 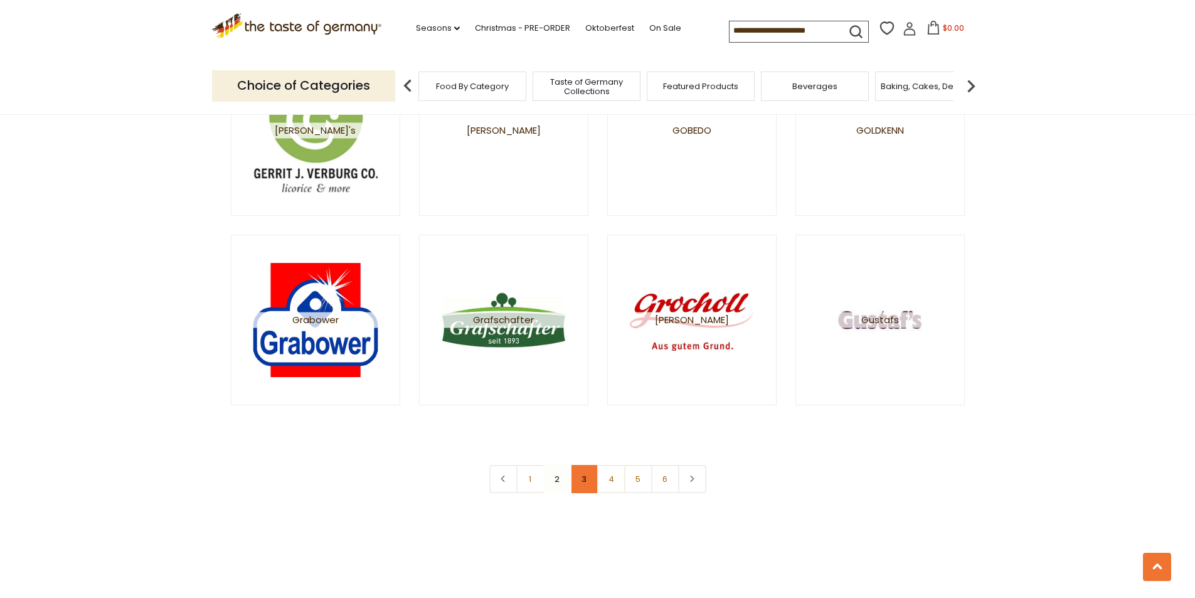 What do you see at coordinates (503, 319) in the screenshot?
I see `img: Grafschafter` at bounding box center [503, 319].